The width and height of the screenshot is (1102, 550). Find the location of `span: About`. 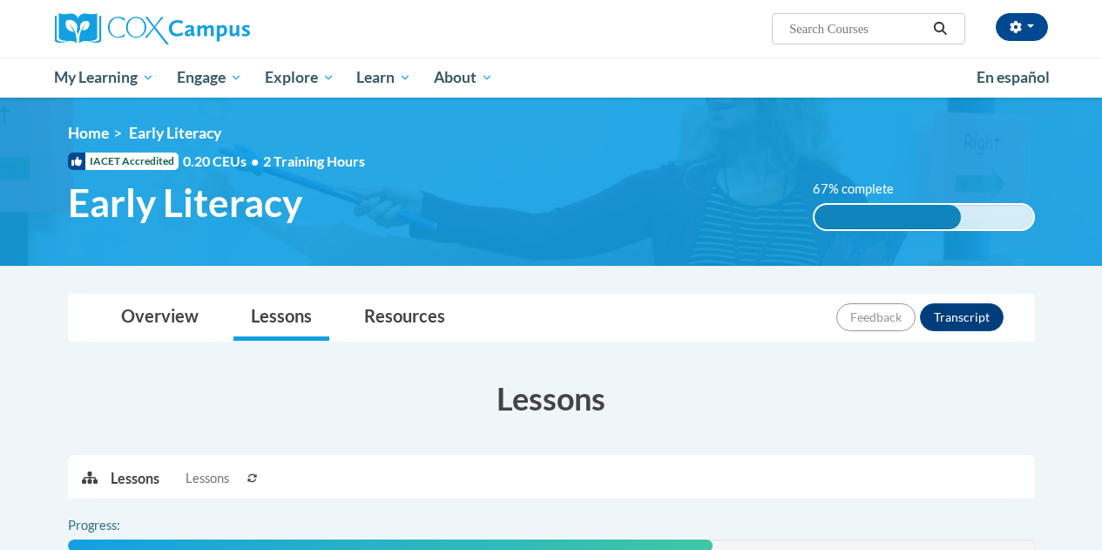

span: About is located at coordinates (463, 78).